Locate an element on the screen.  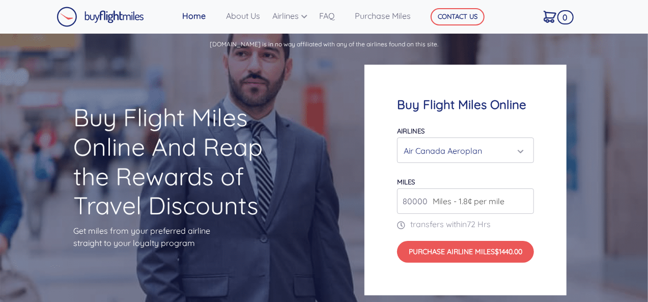
a: Purchase Miles is located at coordinates (383, 16).